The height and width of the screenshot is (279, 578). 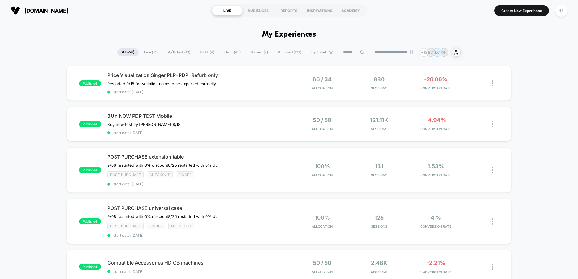 What do you see at coordinates (438, 52) in the screenshot?
I see `p: LC` at bounding box center [438, 52].